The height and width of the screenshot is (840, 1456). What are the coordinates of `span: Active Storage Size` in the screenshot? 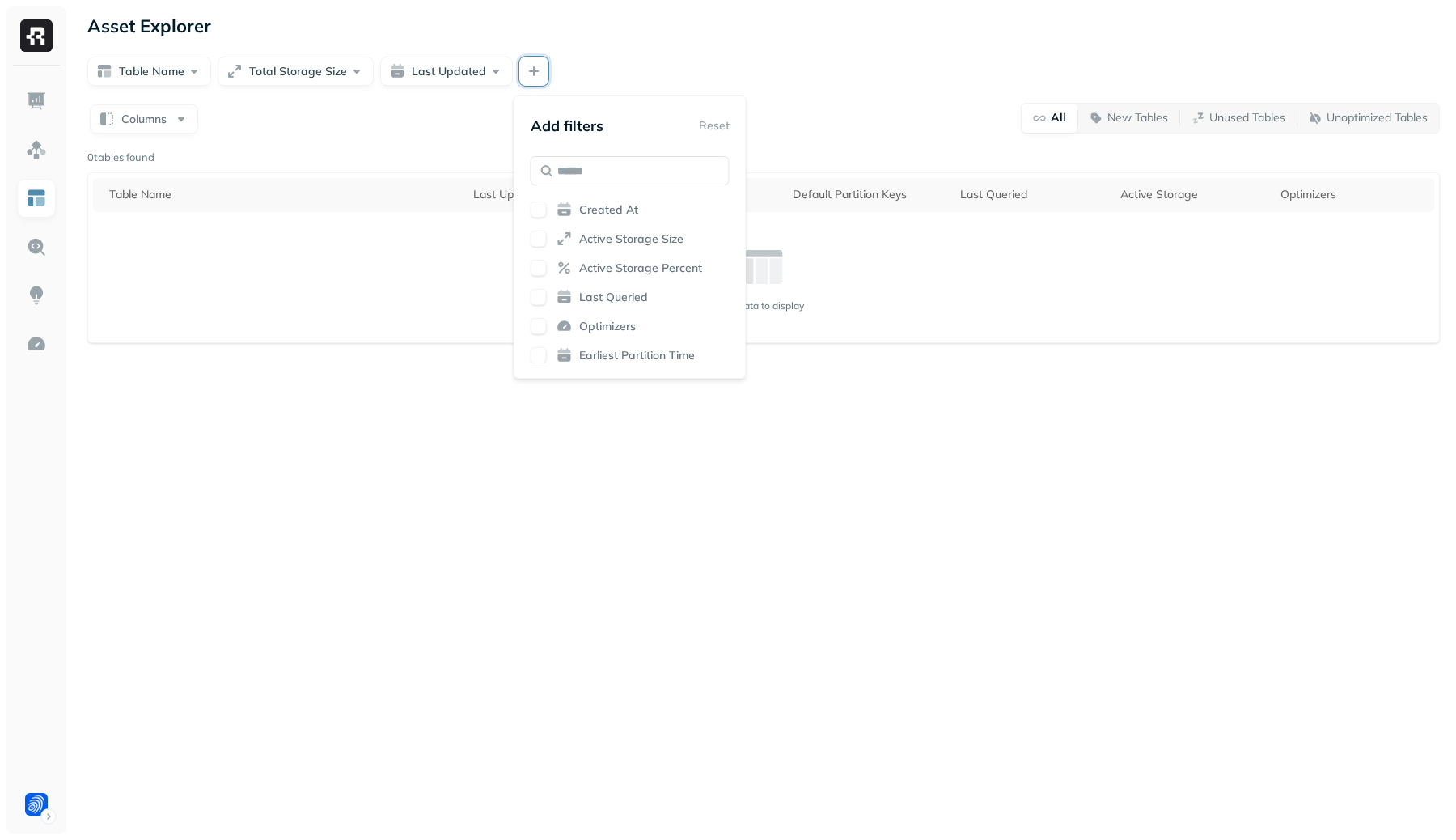 It's located at (631, 238).